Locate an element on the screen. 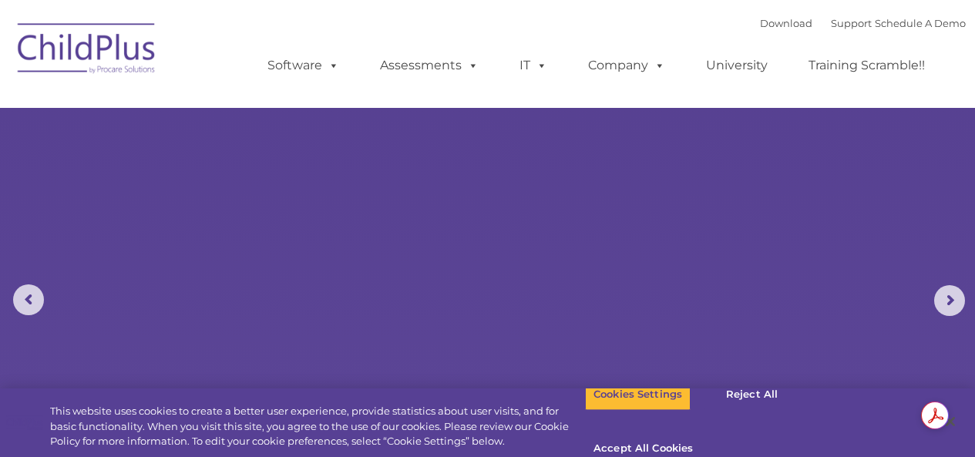 This screenshot has width=975, height=457. a: Software is located at coordinates (303, 66).